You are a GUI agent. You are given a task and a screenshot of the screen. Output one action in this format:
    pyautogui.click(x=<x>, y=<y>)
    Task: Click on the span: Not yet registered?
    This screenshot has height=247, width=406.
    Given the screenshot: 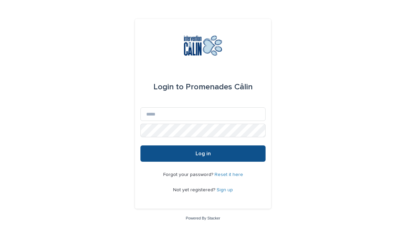 What is the action you would take?
    pyautogui.click(x=195, y=190)
    